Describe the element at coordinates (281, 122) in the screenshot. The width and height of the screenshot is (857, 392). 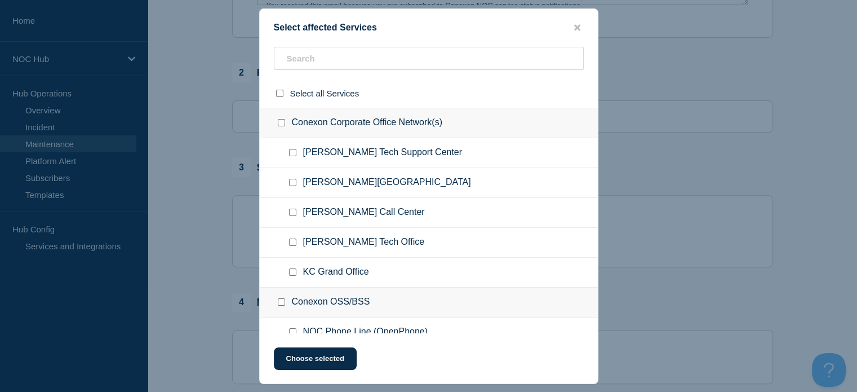
I see `input: Conexon Corporate Office Network(s) checkbox` at that location.